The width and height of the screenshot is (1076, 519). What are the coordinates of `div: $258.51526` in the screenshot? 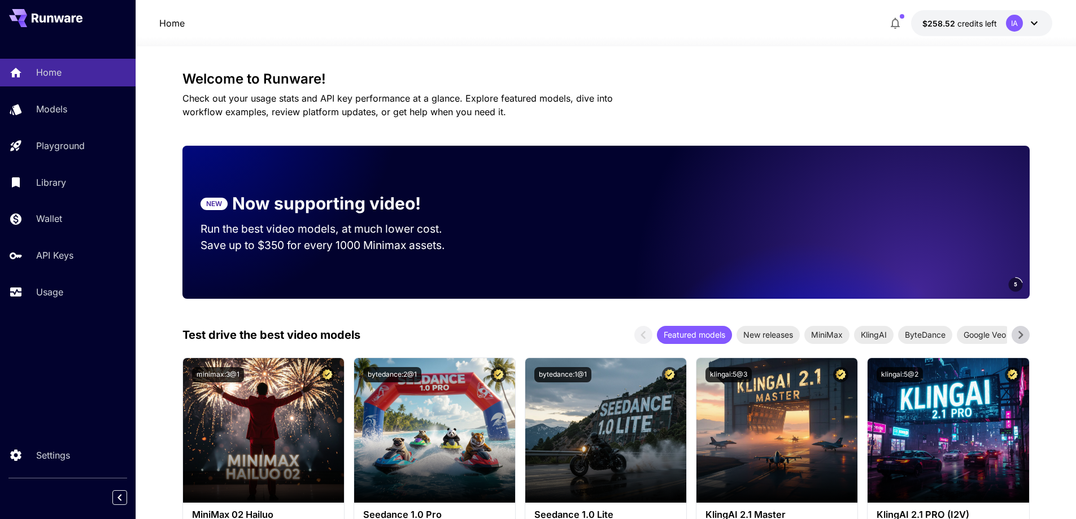 It's located at (960, 23).